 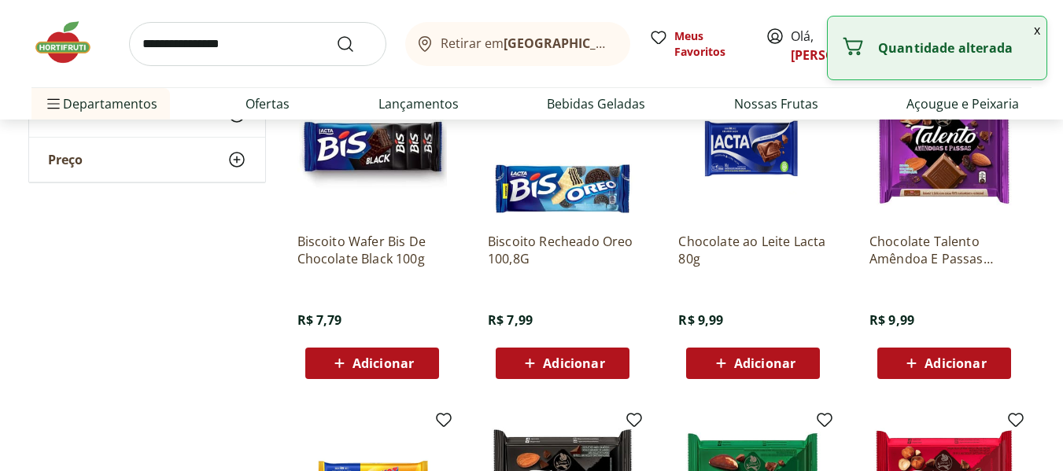 What do you see at coordinates (944, 250) in the screenshot?
I see `p: Chocolate Talento Amêndoa E Passas Garoto 85g` at bounding box center [944, 250].